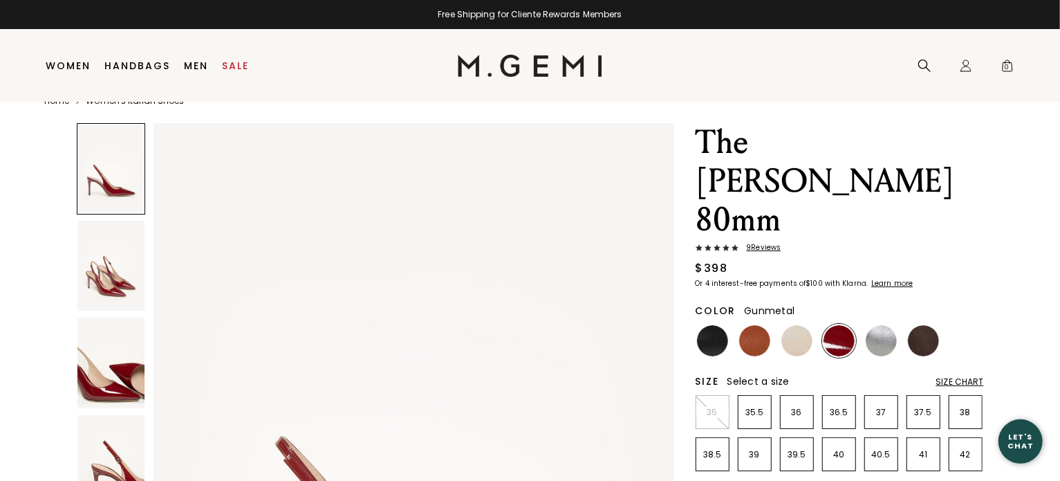  I want to click on p: 39.5, so click(797, 454).